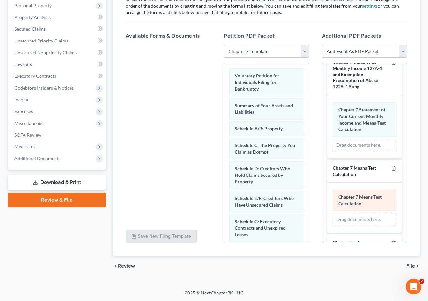  I want to click on span: Miscellaneous, so click(29, 123).